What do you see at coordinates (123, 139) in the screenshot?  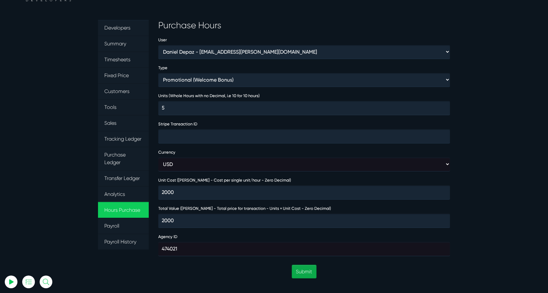 I see `a: Tracking Ledger` at bounding box center [123, 139].